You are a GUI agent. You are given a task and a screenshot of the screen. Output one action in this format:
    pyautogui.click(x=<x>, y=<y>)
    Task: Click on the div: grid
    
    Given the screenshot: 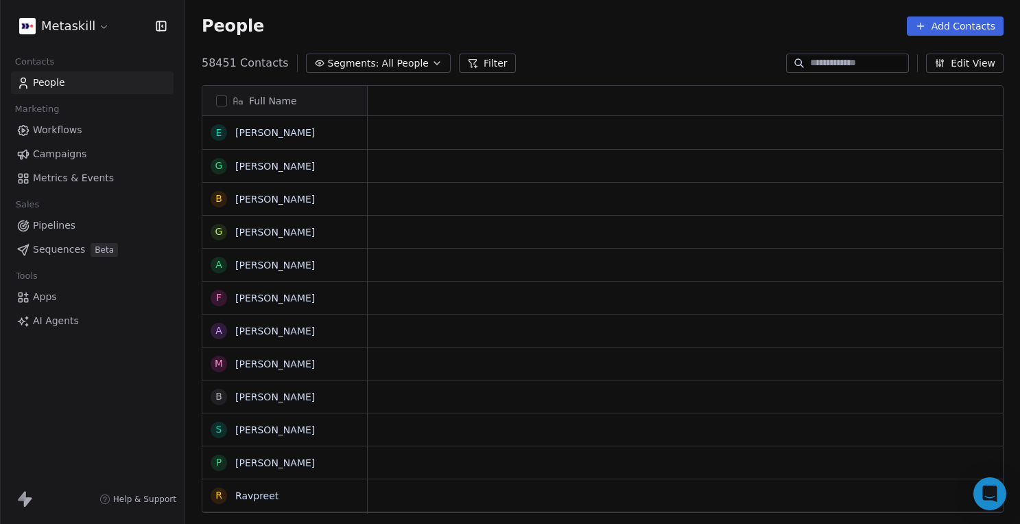 What is the action you would take?
    pyautogui.click(x=285, y=314)
    